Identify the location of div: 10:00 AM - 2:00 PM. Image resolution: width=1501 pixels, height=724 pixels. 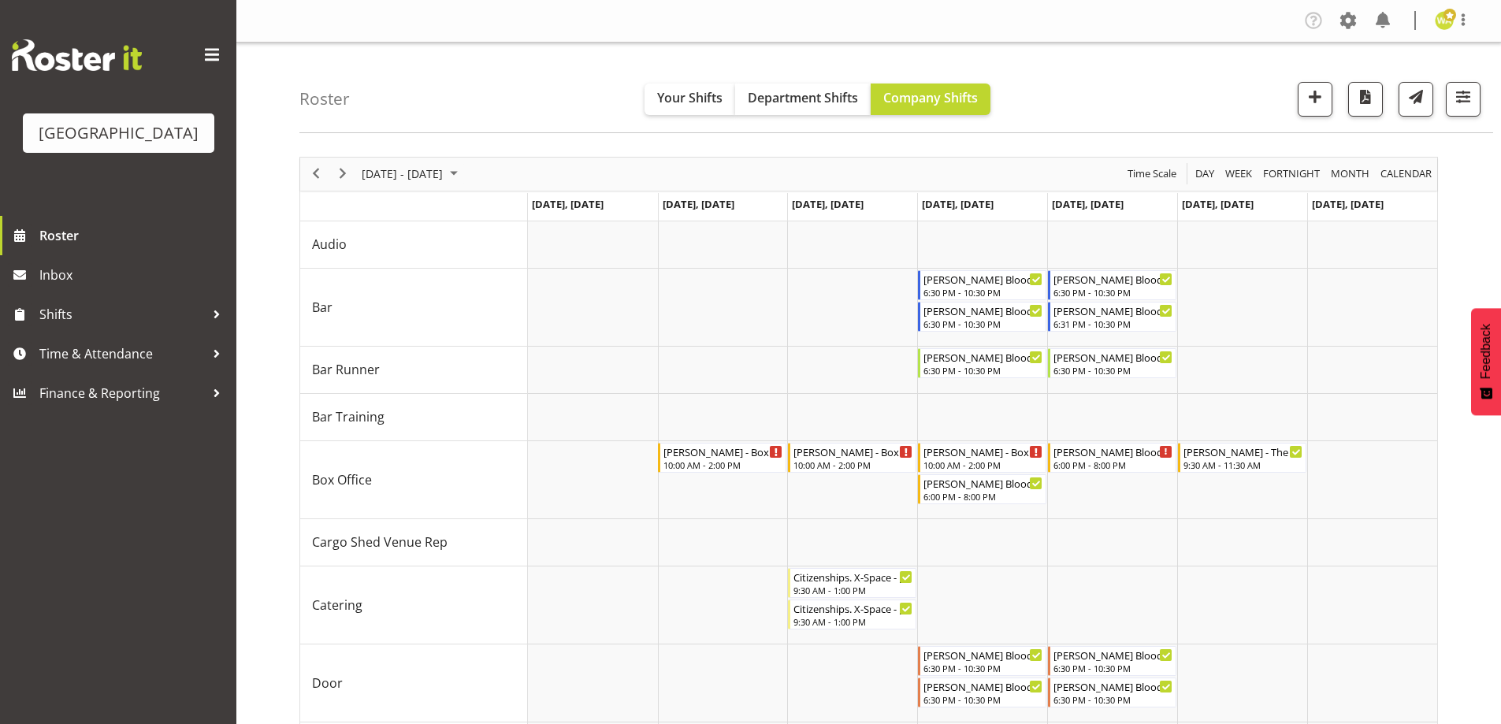
(723, 465).